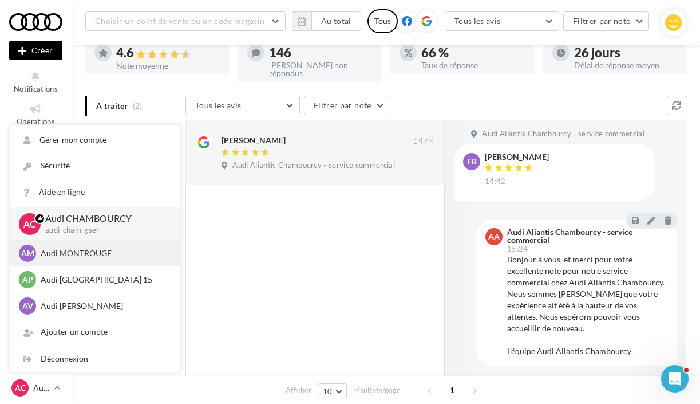 Image resolution: width=700 pixels, height=404 pixels. What do you see at coordinates (382, 21) in the screenshot?
I see `div: Tous` at bounding box center [382, 21].